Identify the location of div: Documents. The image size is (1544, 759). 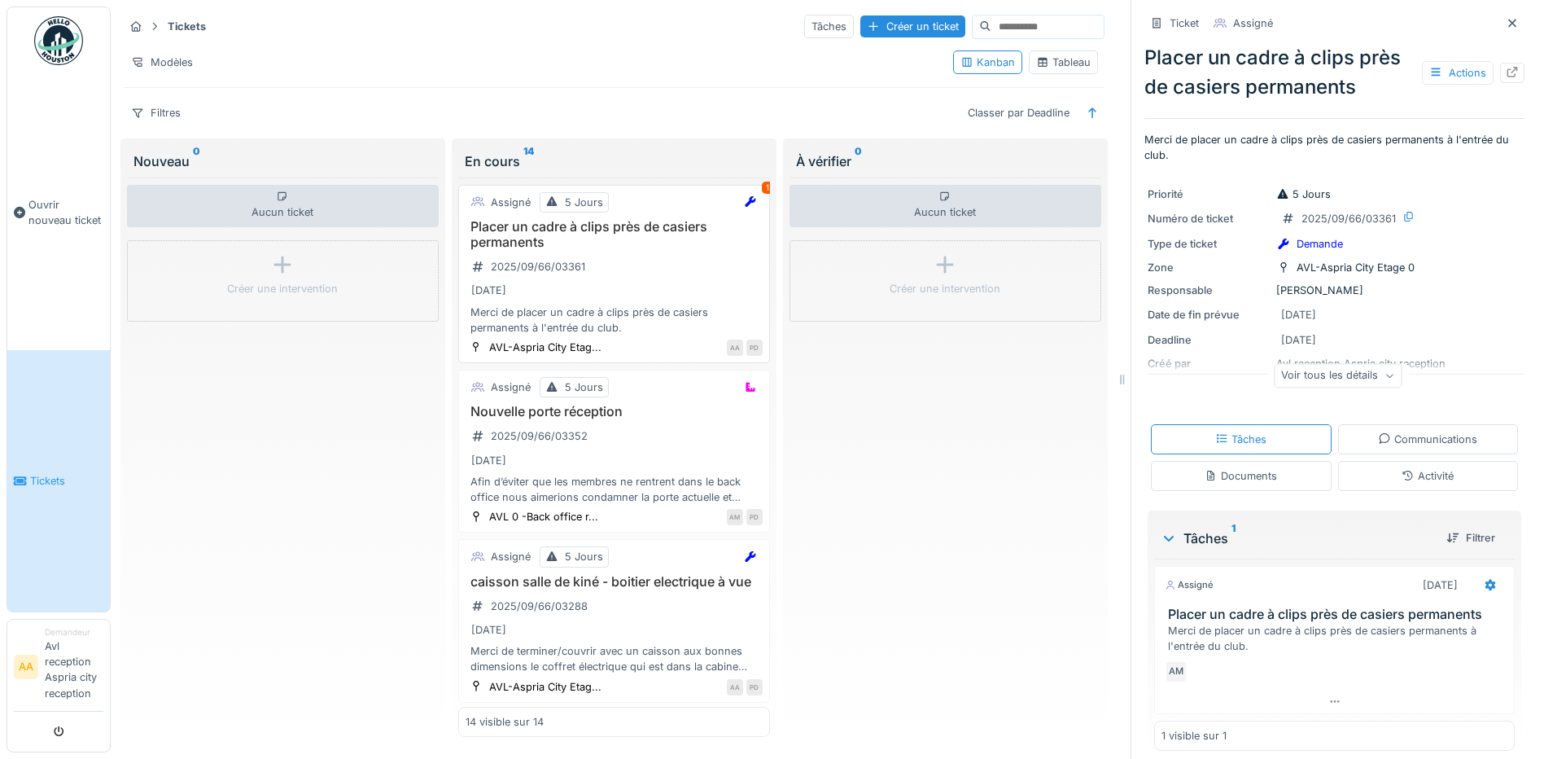
(1241, 475).